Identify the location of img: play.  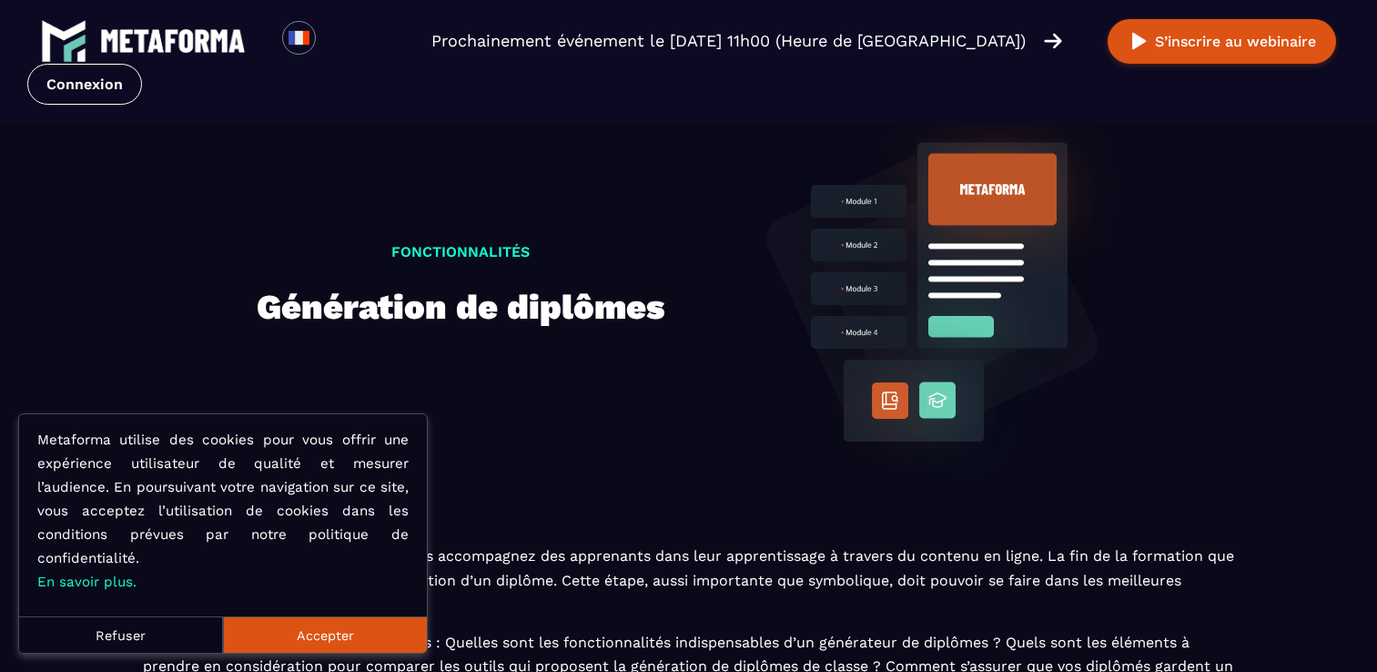
(1139, 41).